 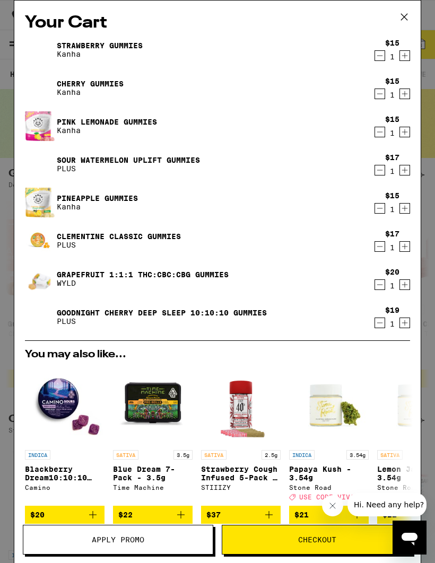 What do you see at coordinates (143, 275) in the screenshot?
I see `a: Grapefruit 1:1:1 THC:CBC:CBG Gummies` at bounding box center [143, 275].